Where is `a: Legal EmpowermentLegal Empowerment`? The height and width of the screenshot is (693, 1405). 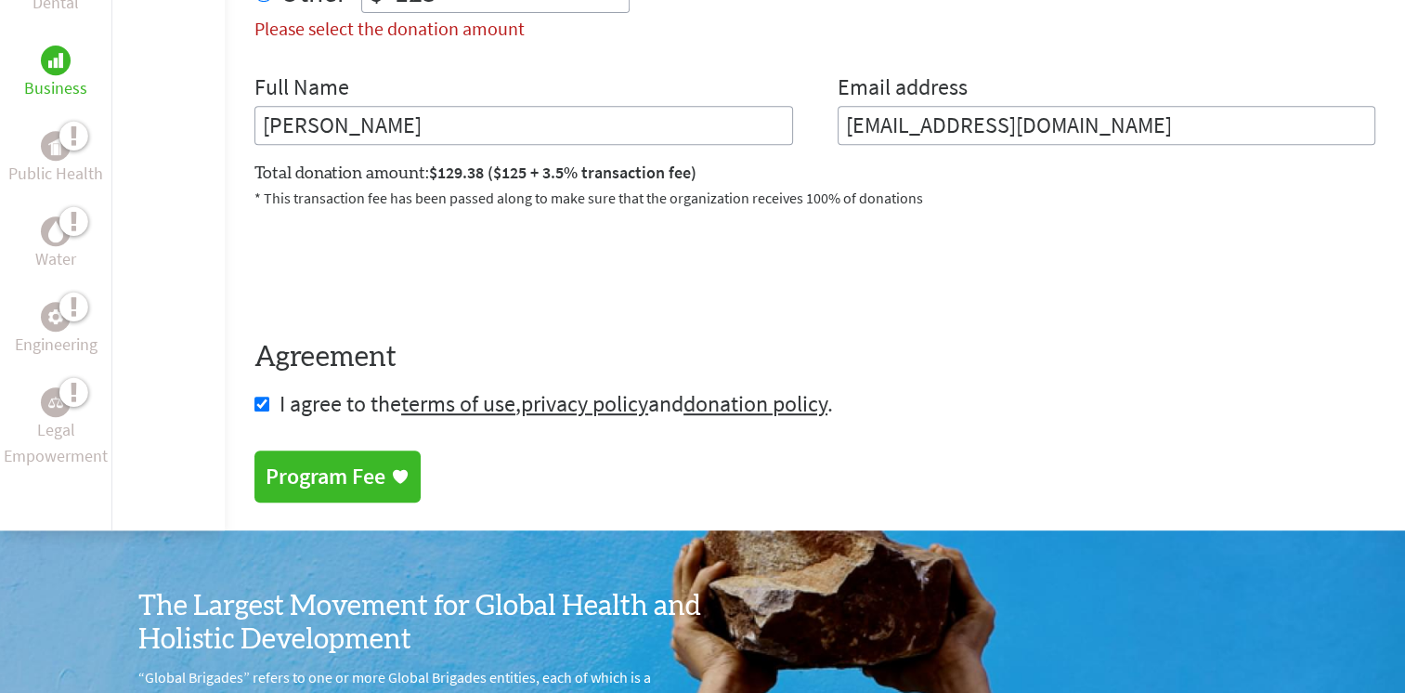 a: Legal EmpowermentLegal Empowerment is located at coordinates (56, 428).